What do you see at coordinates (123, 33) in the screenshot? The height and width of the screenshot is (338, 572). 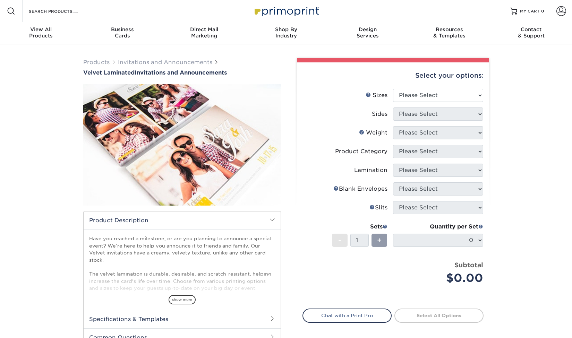 I see `div: Cards` at bounding box center [123, 33].